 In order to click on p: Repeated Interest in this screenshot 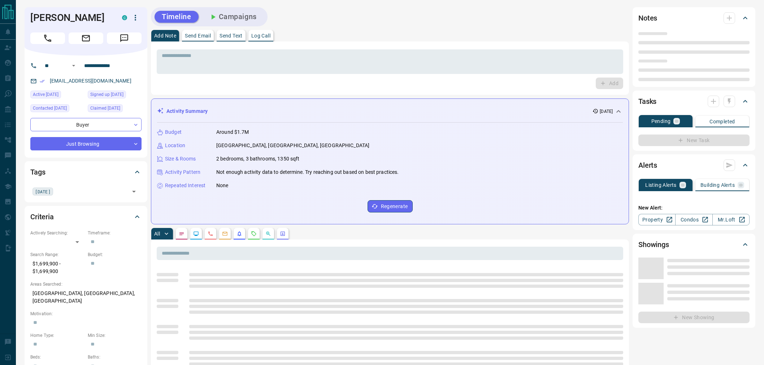, I will do `click(185, 186)`.